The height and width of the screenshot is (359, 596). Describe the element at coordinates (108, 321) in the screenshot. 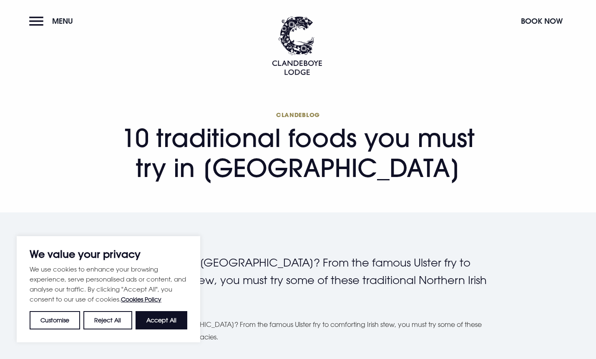

I see `button: Reject All` at that location.